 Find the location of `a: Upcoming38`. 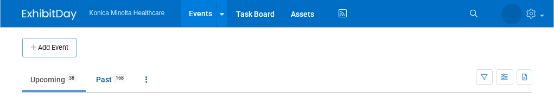

a: Upcoming38 is located at coordinates (54, 80).